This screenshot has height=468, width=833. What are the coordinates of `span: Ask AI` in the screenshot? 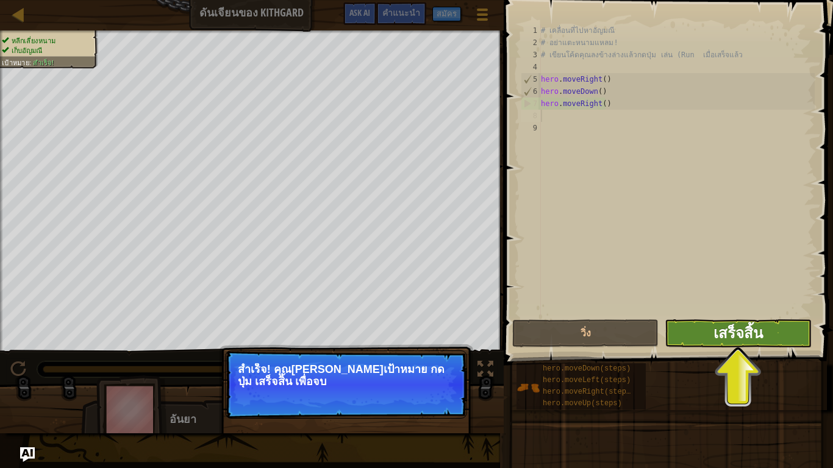 It's located at (360, 12).